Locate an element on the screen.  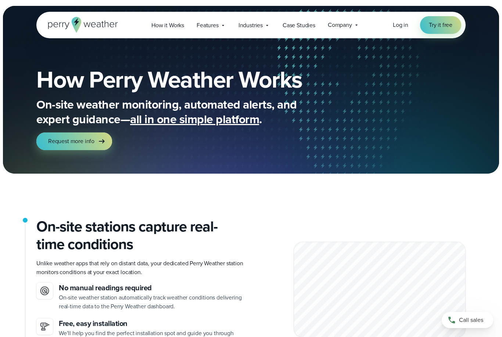
a: Try it free is located at coordinates (441, 25).